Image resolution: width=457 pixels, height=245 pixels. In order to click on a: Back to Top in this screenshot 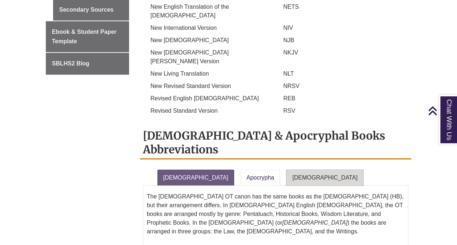, I will do `click(441, 110)`.